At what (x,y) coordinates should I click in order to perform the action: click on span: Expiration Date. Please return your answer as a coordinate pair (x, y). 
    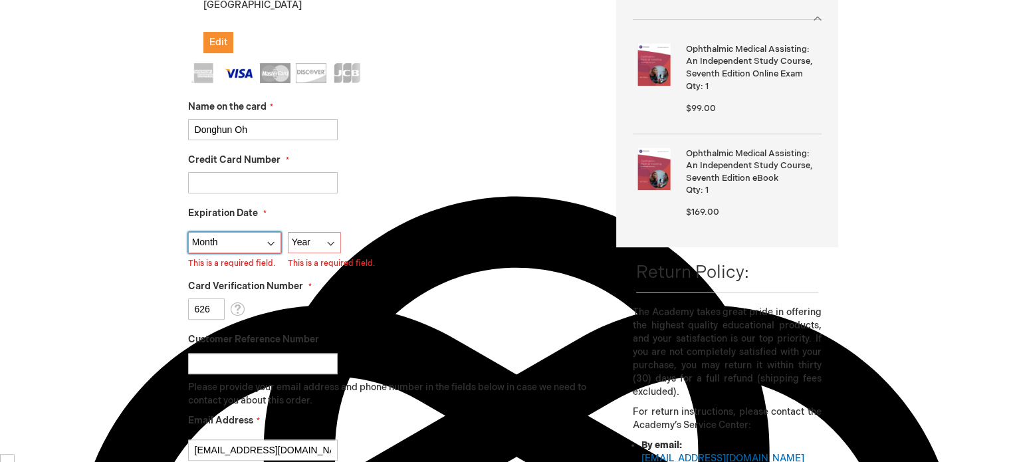
    Looking at the image, I should click on (223, 213).